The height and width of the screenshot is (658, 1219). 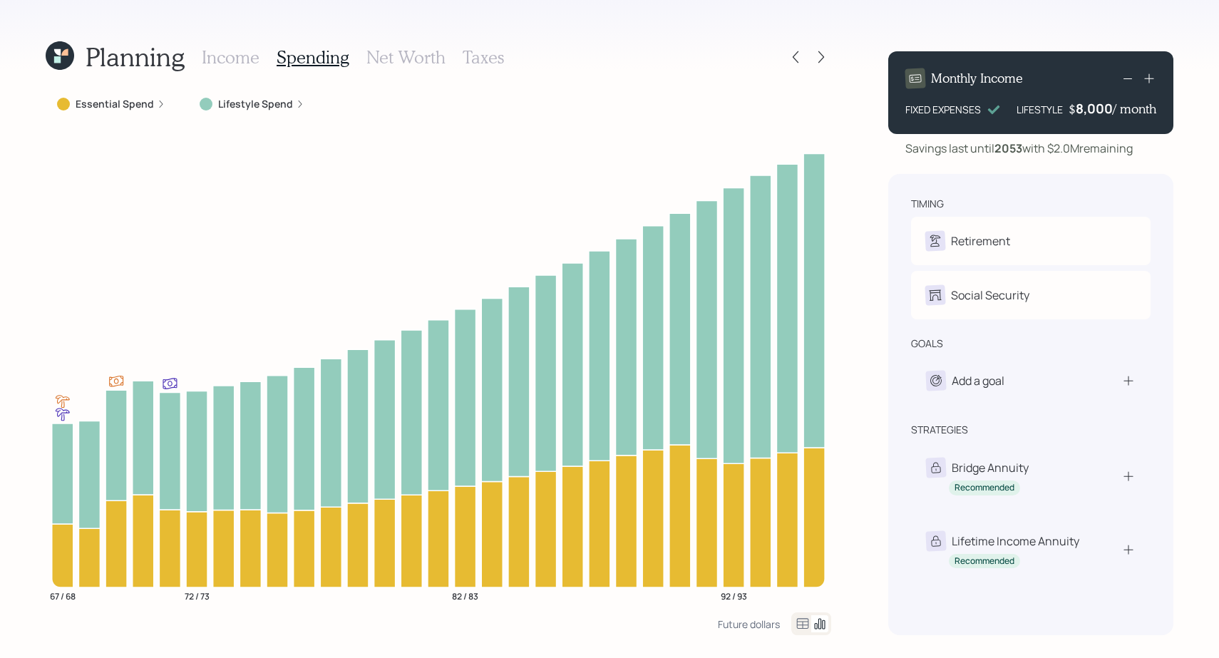 I want to click on div: 8,000, so click(x=1094, y=108).